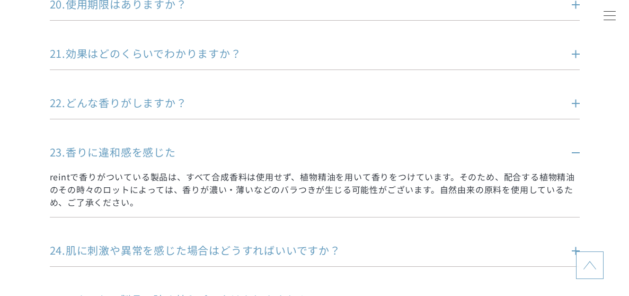  Describe the element at coordinates (299, 54) in the screenshot. I see `p: 21.効果はどのくらいでわかりますか？` at that location.